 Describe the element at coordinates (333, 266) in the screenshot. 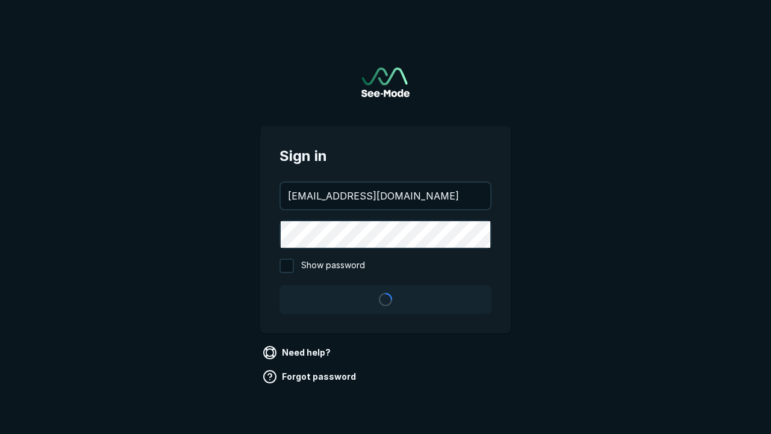

I see `span: Show password` at that location.